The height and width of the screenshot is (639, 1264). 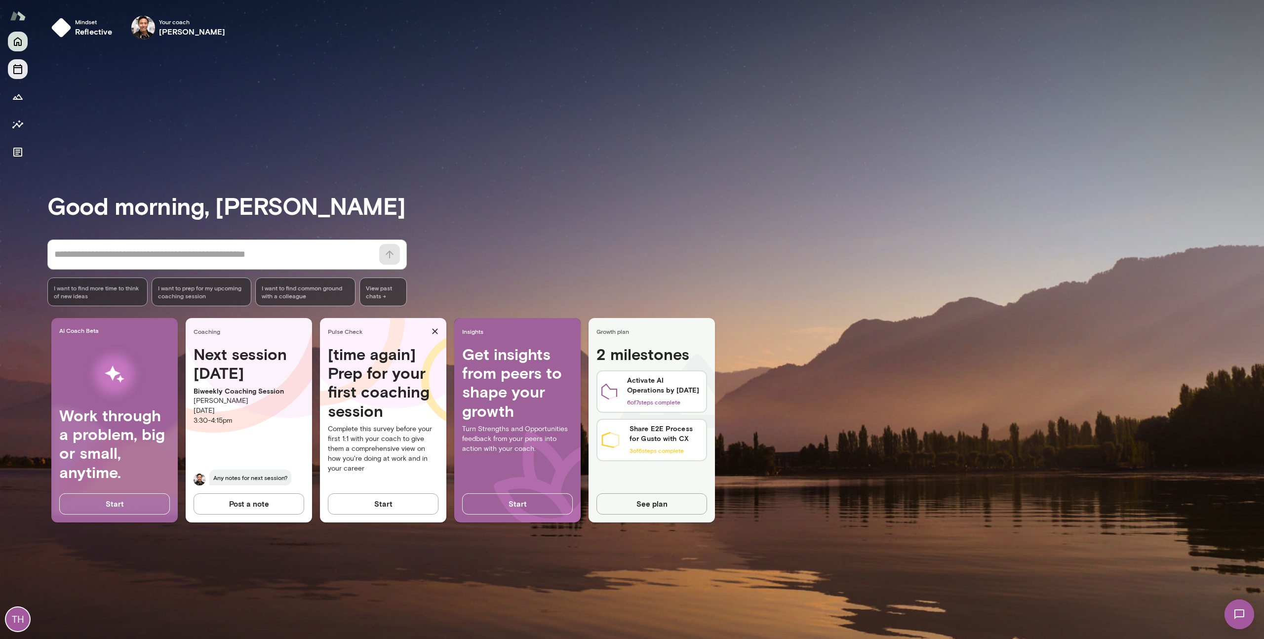 What do you see at coordinates (305, 292) in the screenshot?
I see `span: I want to find common ground with a colleague` at bounding box center [305, 292].